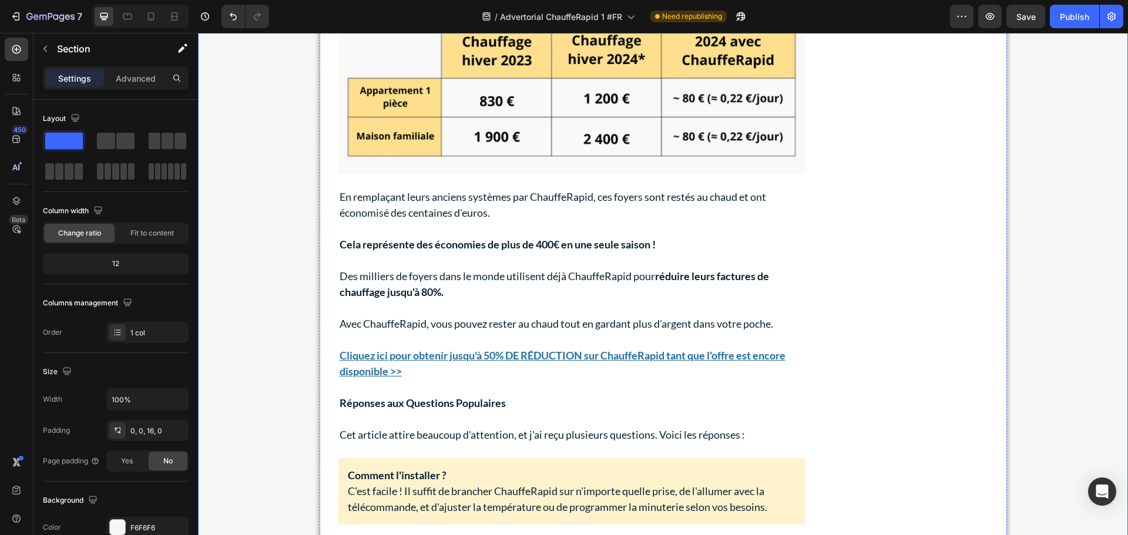 The width and height of the screenshot is (1128, 535). I want to click on strong: Comment l'installer ?, so click(199, 442).